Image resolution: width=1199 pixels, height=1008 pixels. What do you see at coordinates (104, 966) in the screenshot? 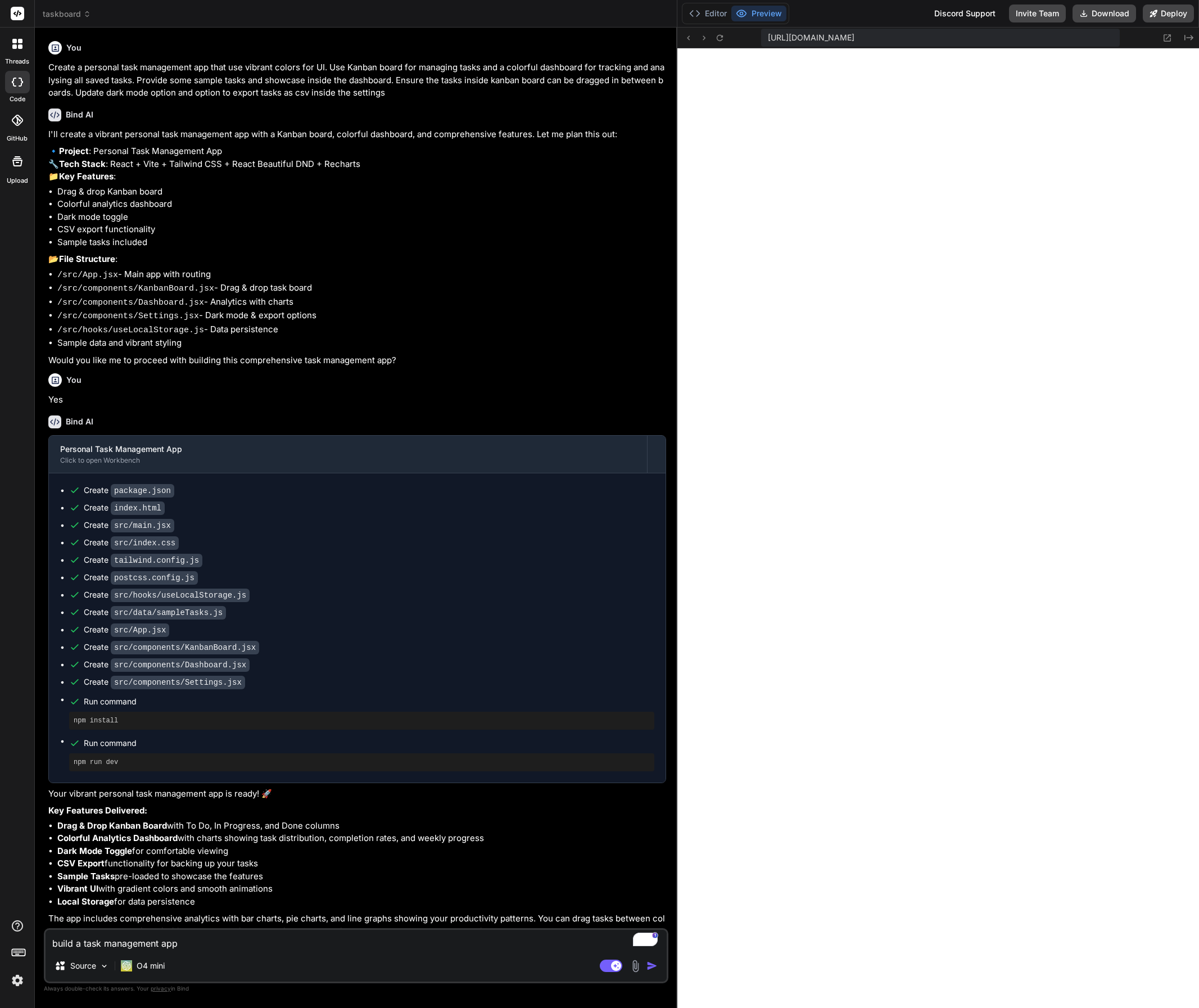
I see `img: Pick Models` at bounding box center [104, 966].